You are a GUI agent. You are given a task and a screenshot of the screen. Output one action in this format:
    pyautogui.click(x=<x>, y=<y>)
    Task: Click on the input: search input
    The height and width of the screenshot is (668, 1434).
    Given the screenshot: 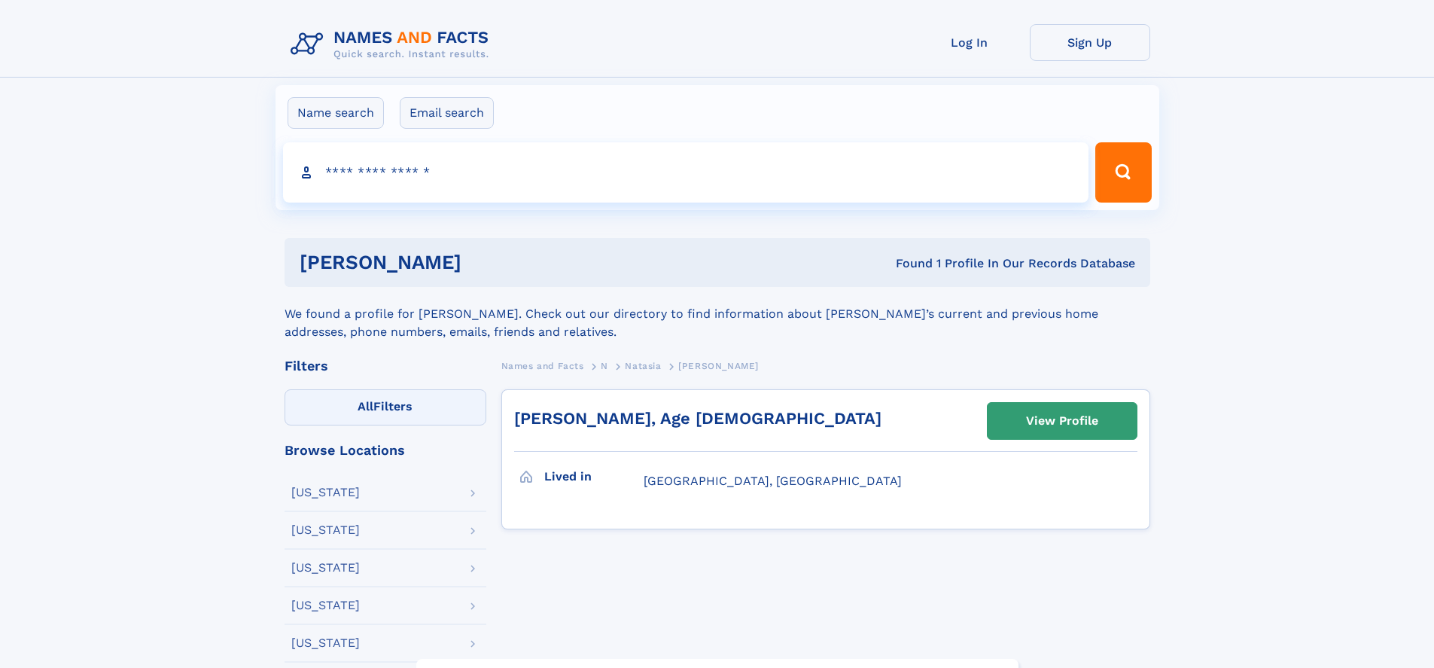 What is the action you would take?
    pyautogui.click(x=686, y=172)
    